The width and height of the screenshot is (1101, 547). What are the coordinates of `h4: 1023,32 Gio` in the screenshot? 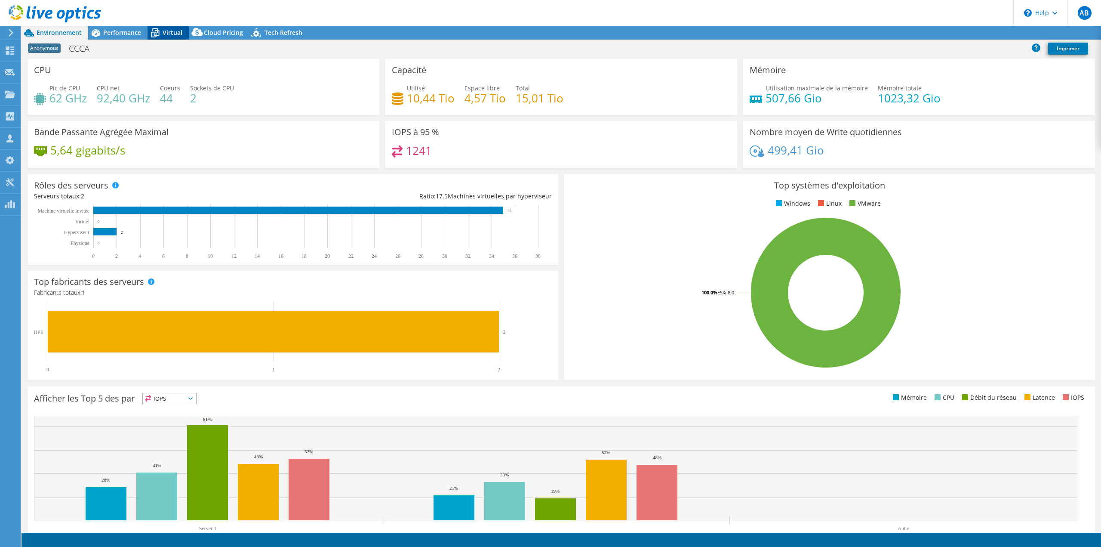 It's located at (909, 98).